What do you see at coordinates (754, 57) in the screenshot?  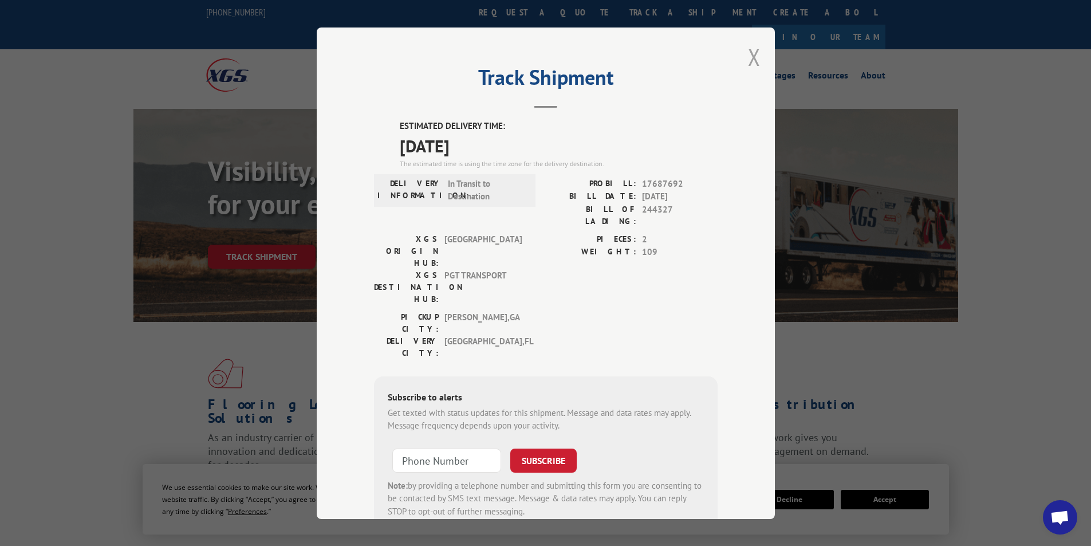 I see `button: Close modal` at bounding box center [754, 57].